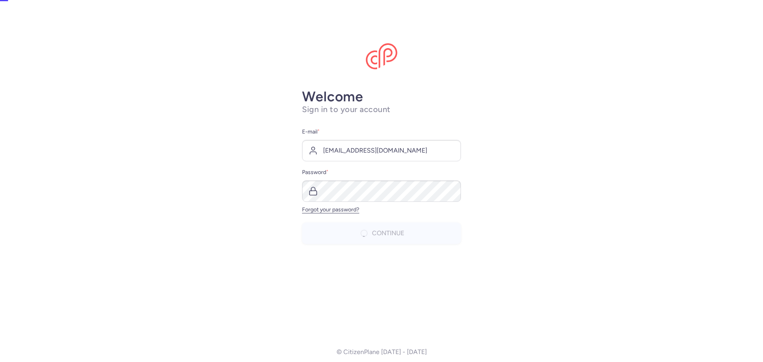 This screenshot has width=763, height=362. I want to click on h1: Sign in to your account, so click(381, 109).